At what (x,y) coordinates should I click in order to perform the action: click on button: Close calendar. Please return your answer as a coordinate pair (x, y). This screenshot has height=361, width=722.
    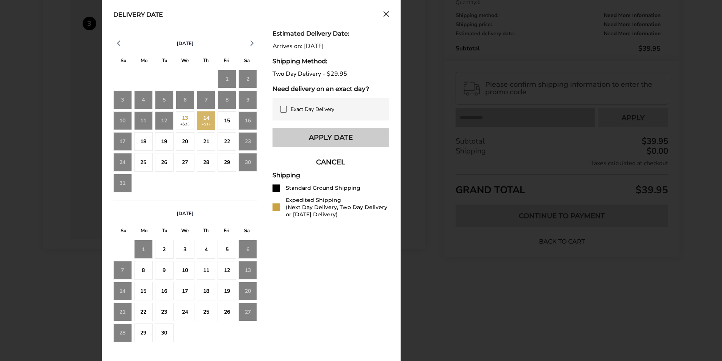
    Looking at the image, I should click on (386, 15).